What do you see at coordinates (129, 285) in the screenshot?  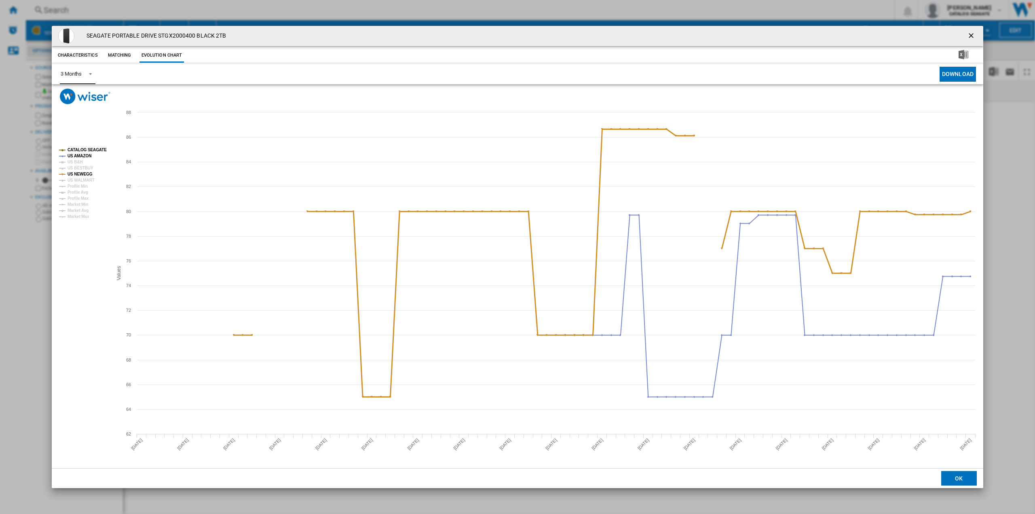 I see `tspan: 74` at bounding box center [129, 285].